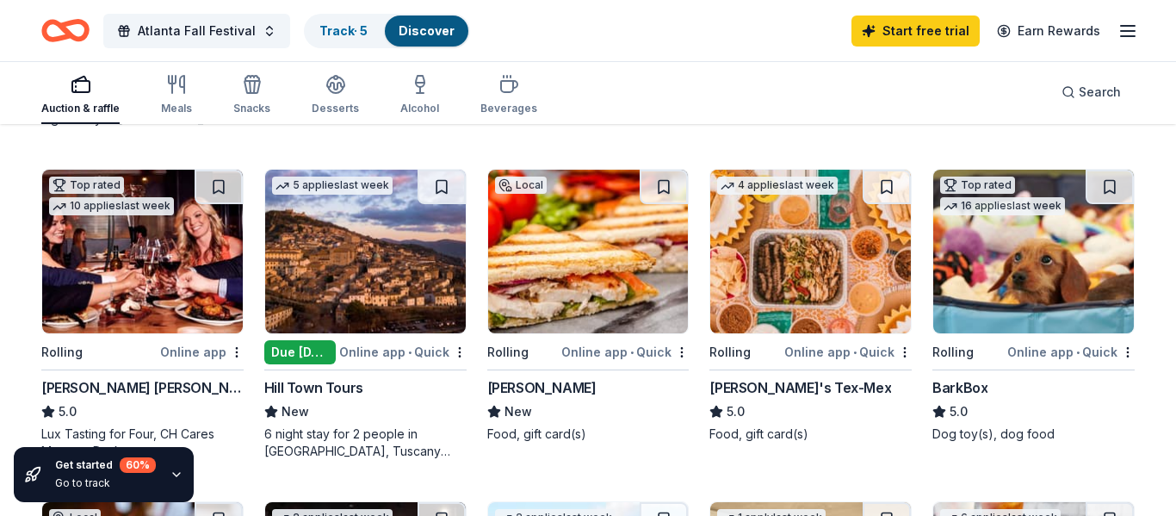 Image resolution: width=1176 pixels, height=516 pixels. I want to click on div: Desserts, so click(335, 108).